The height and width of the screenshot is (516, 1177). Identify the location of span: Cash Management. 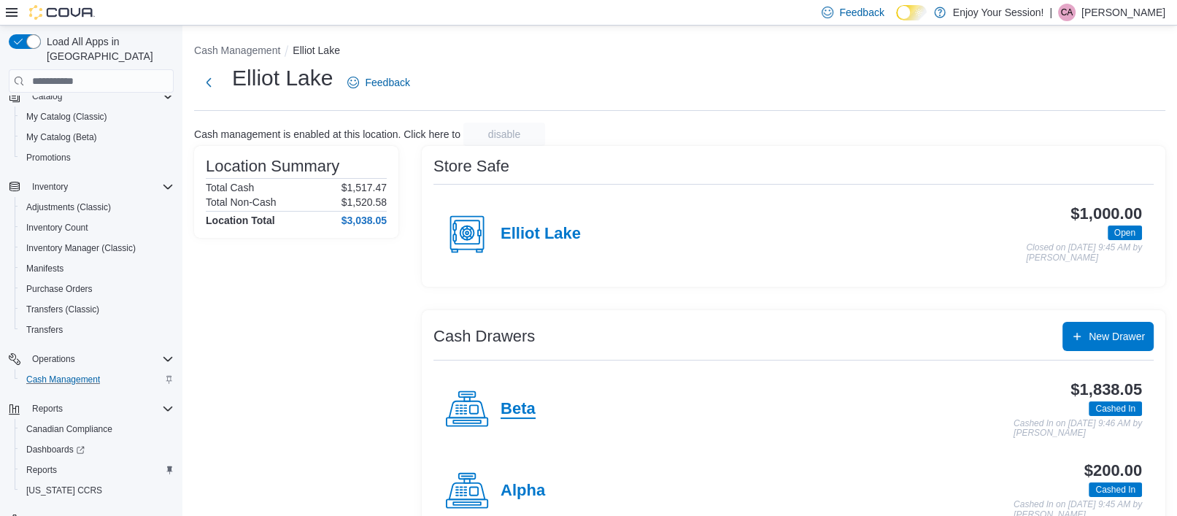
(63, 379).